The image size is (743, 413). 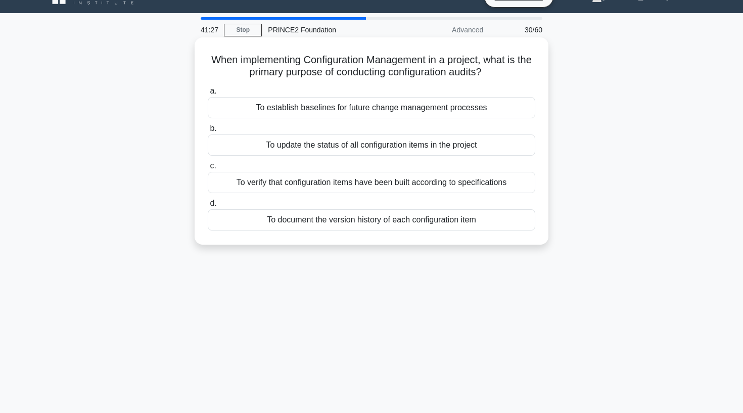 I want to click on div: To verify that configuration items have been built according to specifications, so click(x=372, y=183).